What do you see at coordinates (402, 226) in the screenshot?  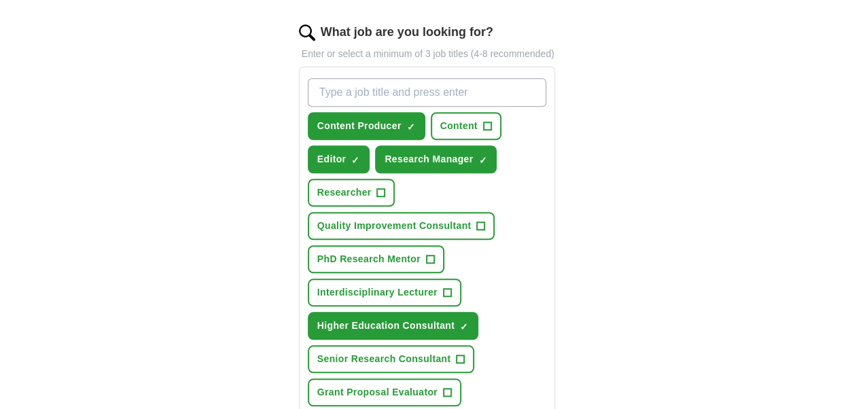 I see `button: Quality Improvement Consultant` at bounding box center [402, 226].